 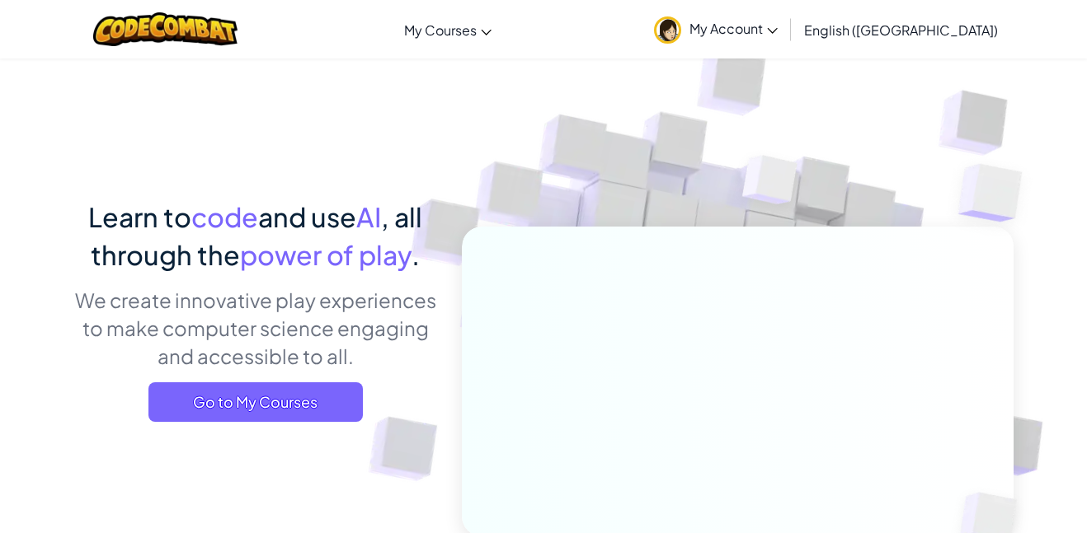 What do you see at coordinates (224, 217) in the screenshot?
I see `span: code` at bounding box center [224, 217].